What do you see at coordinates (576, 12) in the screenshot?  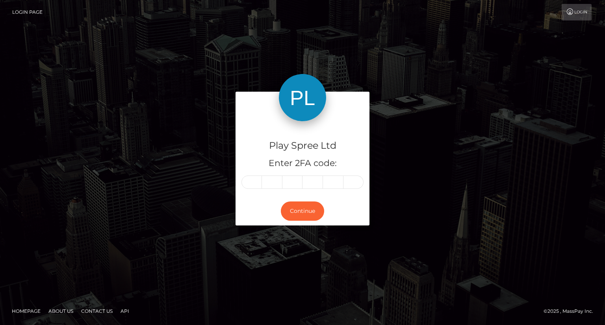 I see `a: Login` at bounding box center [576, 12].